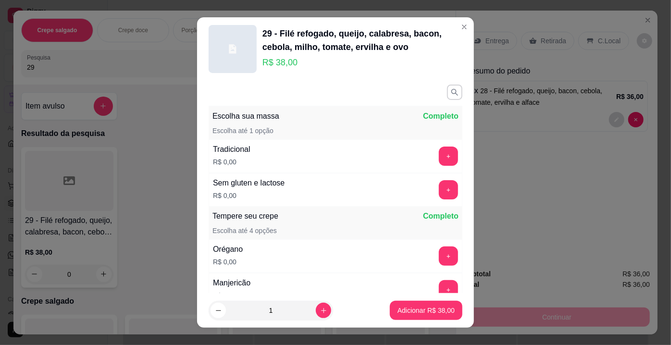 The image size is (671, 345). What do you see at coordinates (232, 283) in the screenshot?
I see `div: Manjericão` at bounding box center [232, 283].